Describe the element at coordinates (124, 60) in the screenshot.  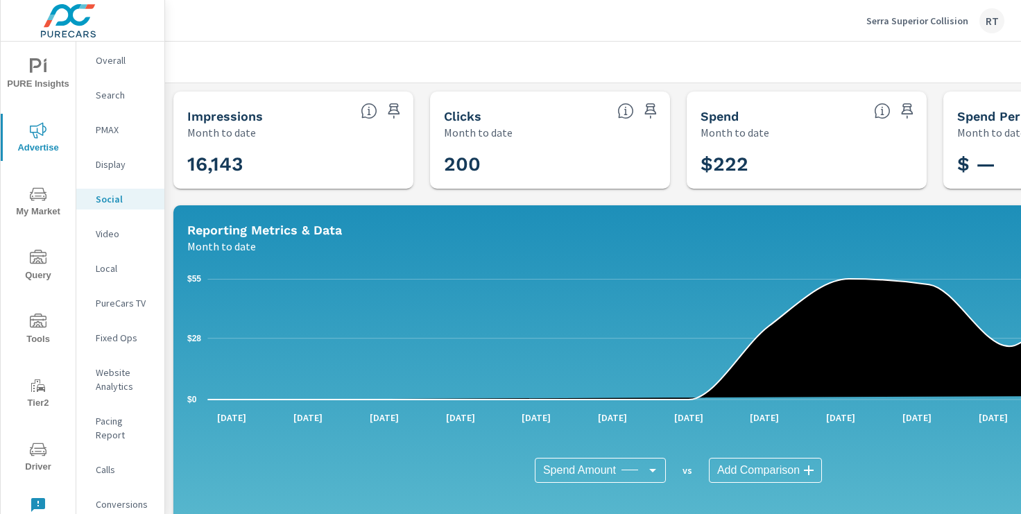
I see `p: Overall` at that location.